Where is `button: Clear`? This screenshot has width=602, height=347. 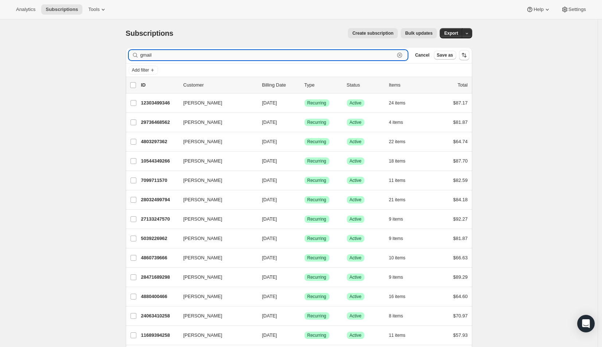
button: Clear is located at coordinates (400, 55).